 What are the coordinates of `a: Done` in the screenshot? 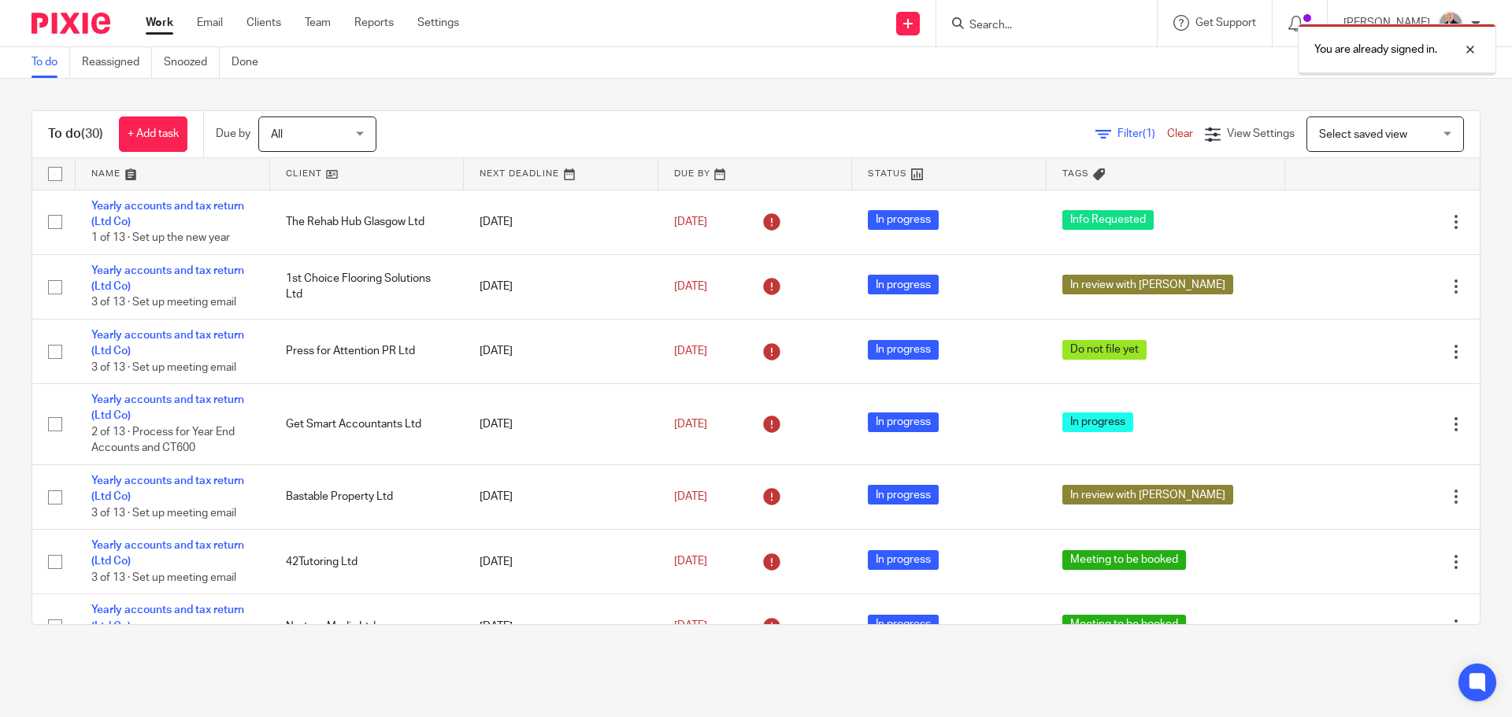 It's located at (250, 62).